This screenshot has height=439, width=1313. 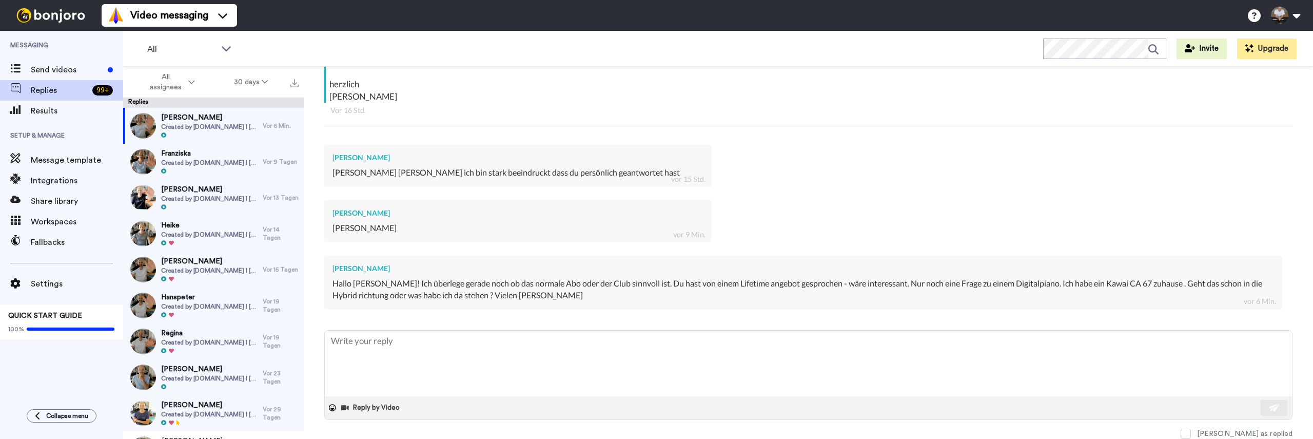 What do you see at coordinates (281, 233) in the screenshot?
I see `div: Vor 14 Tagen` at bounding box center [281, 233].